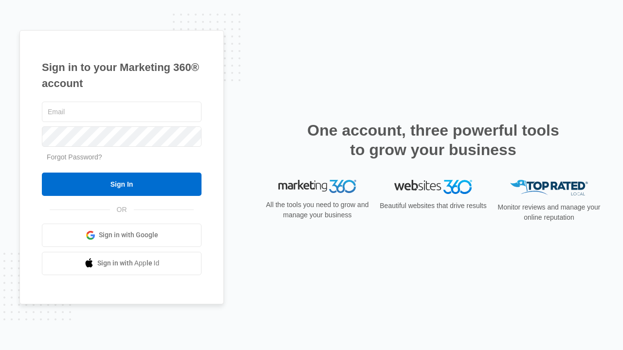  What do you see at coordinates (74, 157) in the screenshot?
I see `a: Forgot Password?` at bounding box center [74, 157].